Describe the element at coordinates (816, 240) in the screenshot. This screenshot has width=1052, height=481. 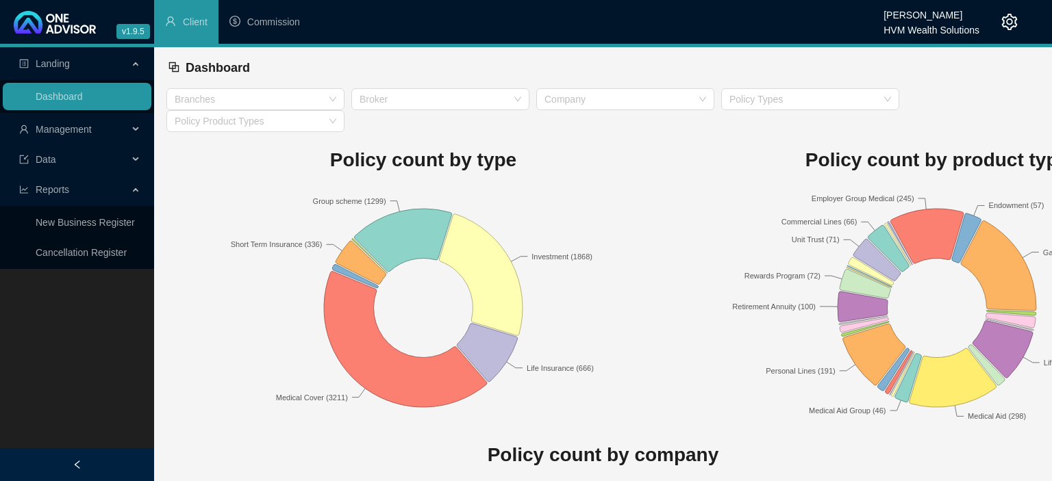
I see `text: Unit Trust (71)` at that location.